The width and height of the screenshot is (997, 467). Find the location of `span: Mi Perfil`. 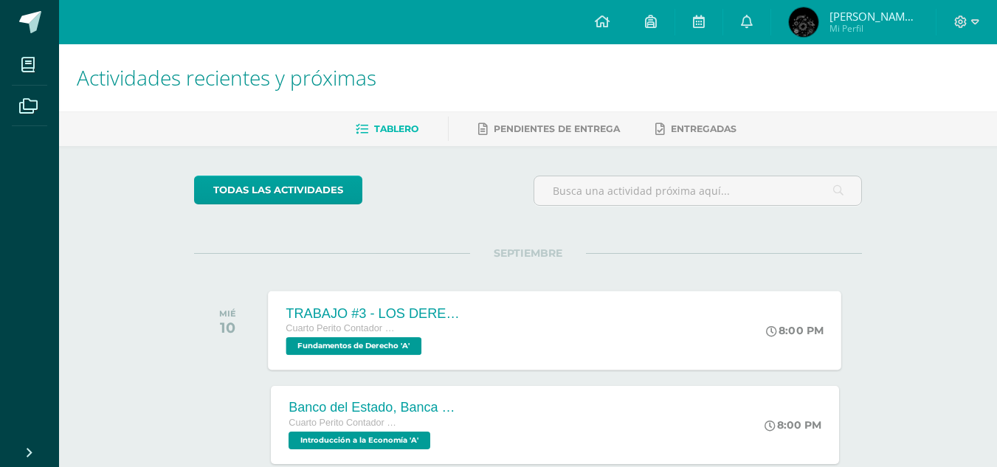

span: Mi Perfil is located at coordinates (874, 28).